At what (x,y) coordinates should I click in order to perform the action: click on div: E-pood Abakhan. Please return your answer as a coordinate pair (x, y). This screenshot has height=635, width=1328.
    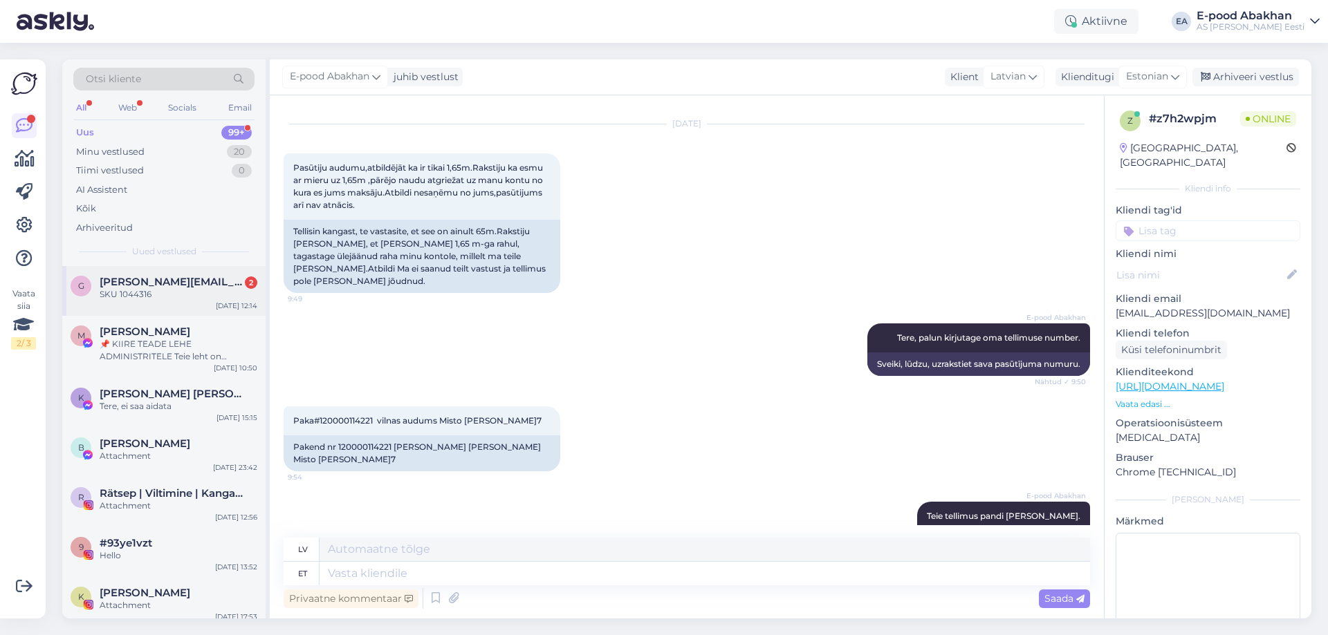
    Looking at the image, I should click on (1250, 16).